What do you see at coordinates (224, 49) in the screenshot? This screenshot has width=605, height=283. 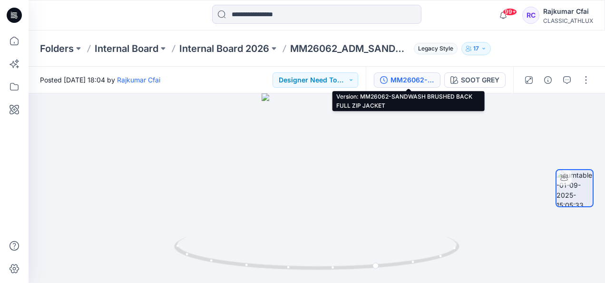 I see `a: Internal Board 2026` at bounding box center [224, 49].